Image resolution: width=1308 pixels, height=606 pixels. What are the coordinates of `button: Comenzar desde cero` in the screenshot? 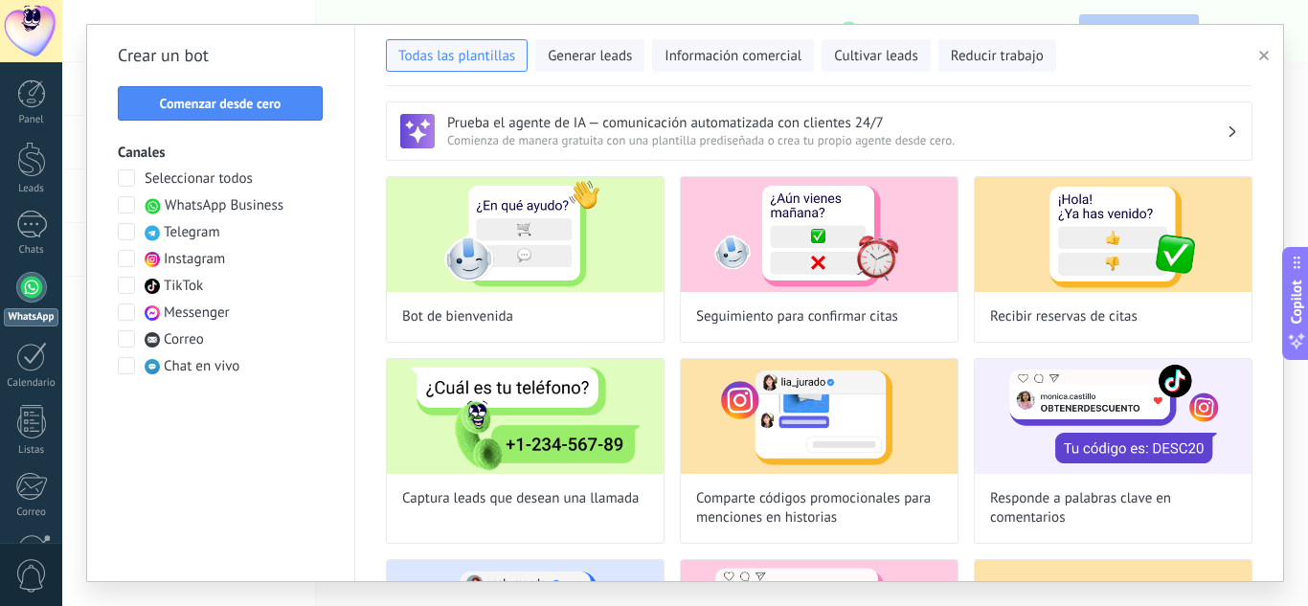 It's located at (220, 103).